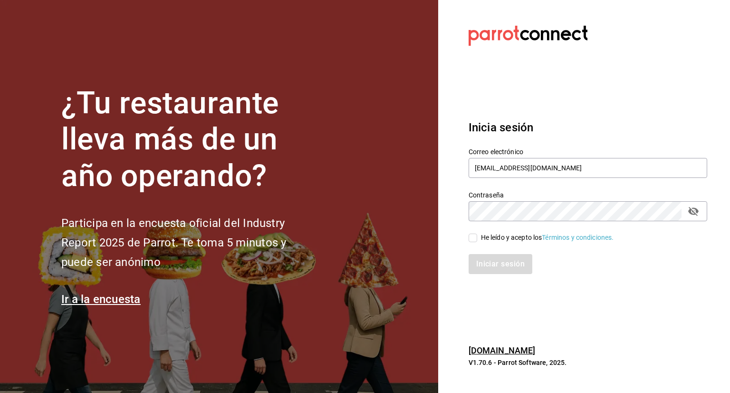 The image size is (730, 393). Describe the element at coordinates (588, 194) in the screenshot. I see `label: Contraseña` at that location.